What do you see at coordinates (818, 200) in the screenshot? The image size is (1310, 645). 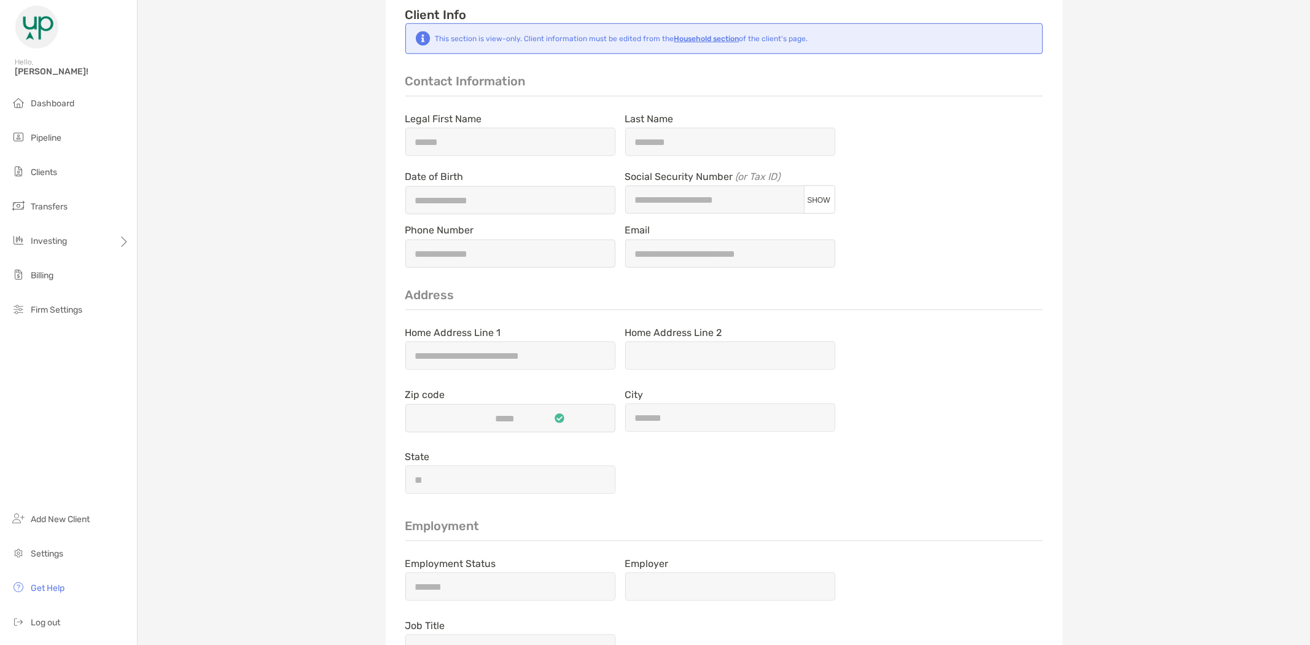 I see `span: SHOW` at bounding box center [818, 200].